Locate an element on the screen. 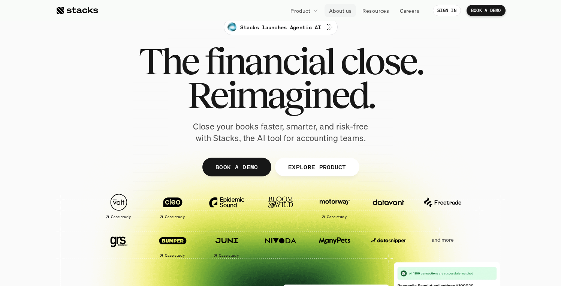 The height and width of the screenshot is (286, 561). p: About us is located at coordinates (340, 10).